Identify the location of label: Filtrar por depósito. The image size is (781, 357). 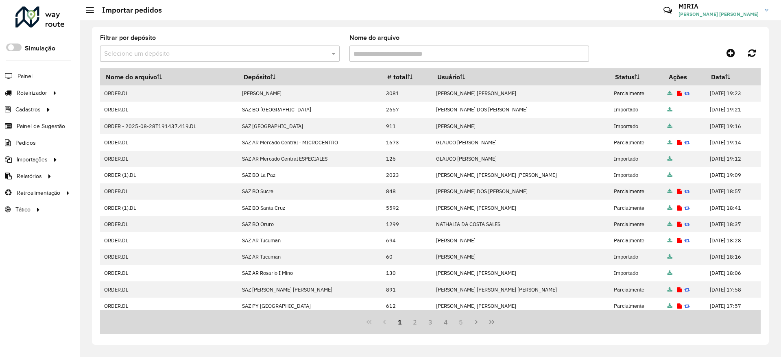
(128, 38).